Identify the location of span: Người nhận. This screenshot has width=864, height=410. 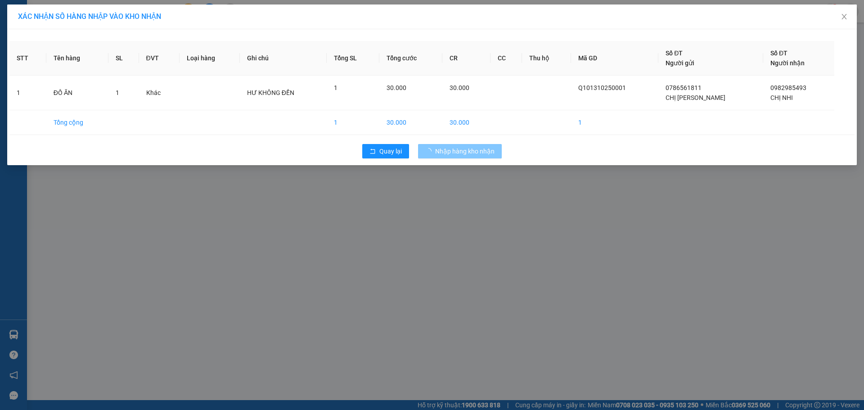
(787, 63).